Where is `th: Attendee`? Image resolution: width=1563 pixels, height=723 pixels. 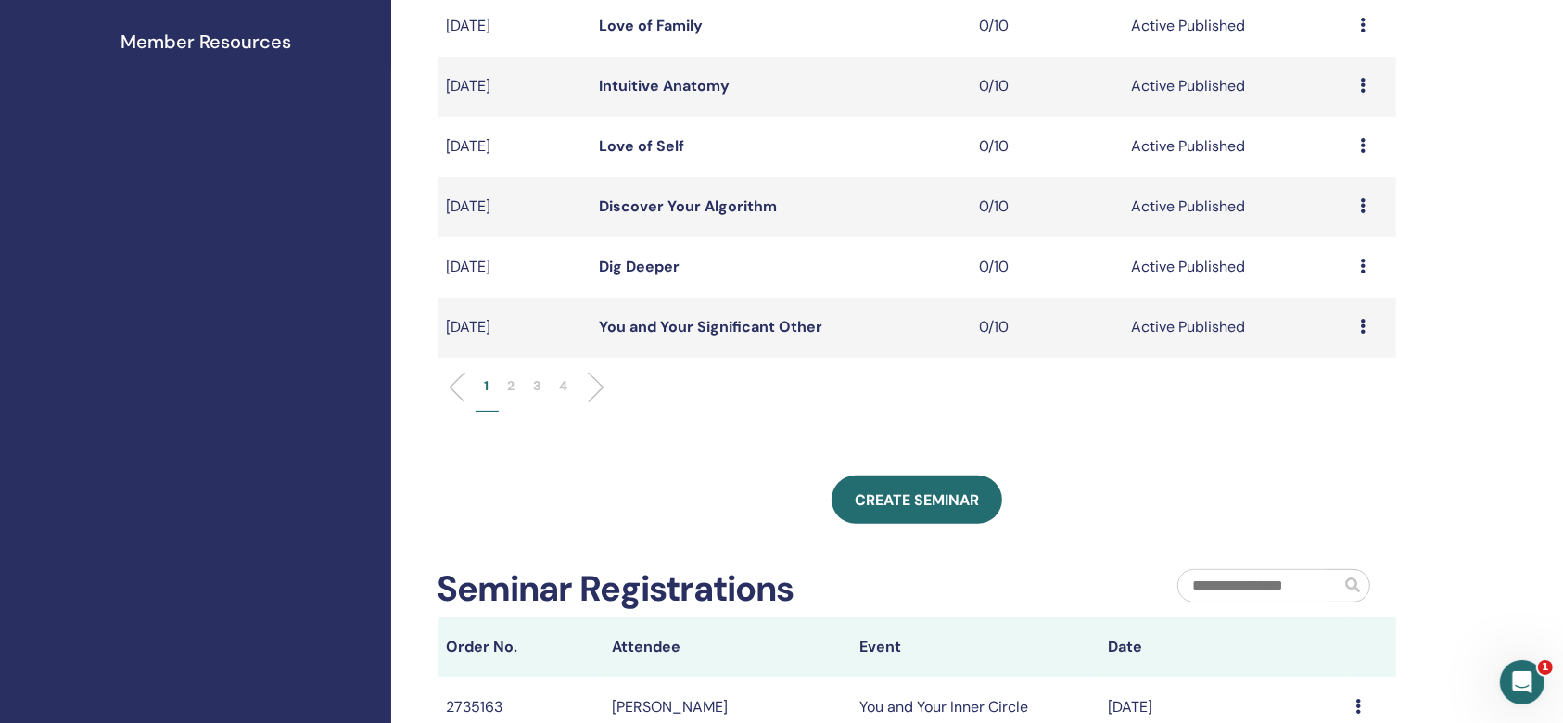 th: Attendee is located at coordinates (727, 647).